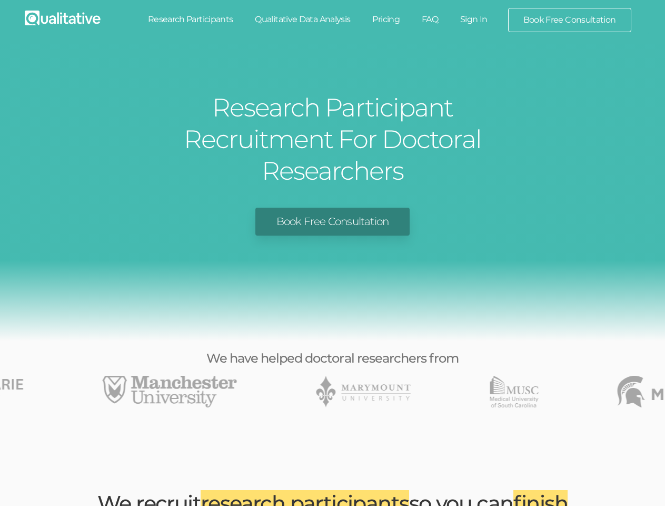 Image resolution: width=665 pixels, height=506 pixels. I want to click on a: FAQ, so click(430, 19).